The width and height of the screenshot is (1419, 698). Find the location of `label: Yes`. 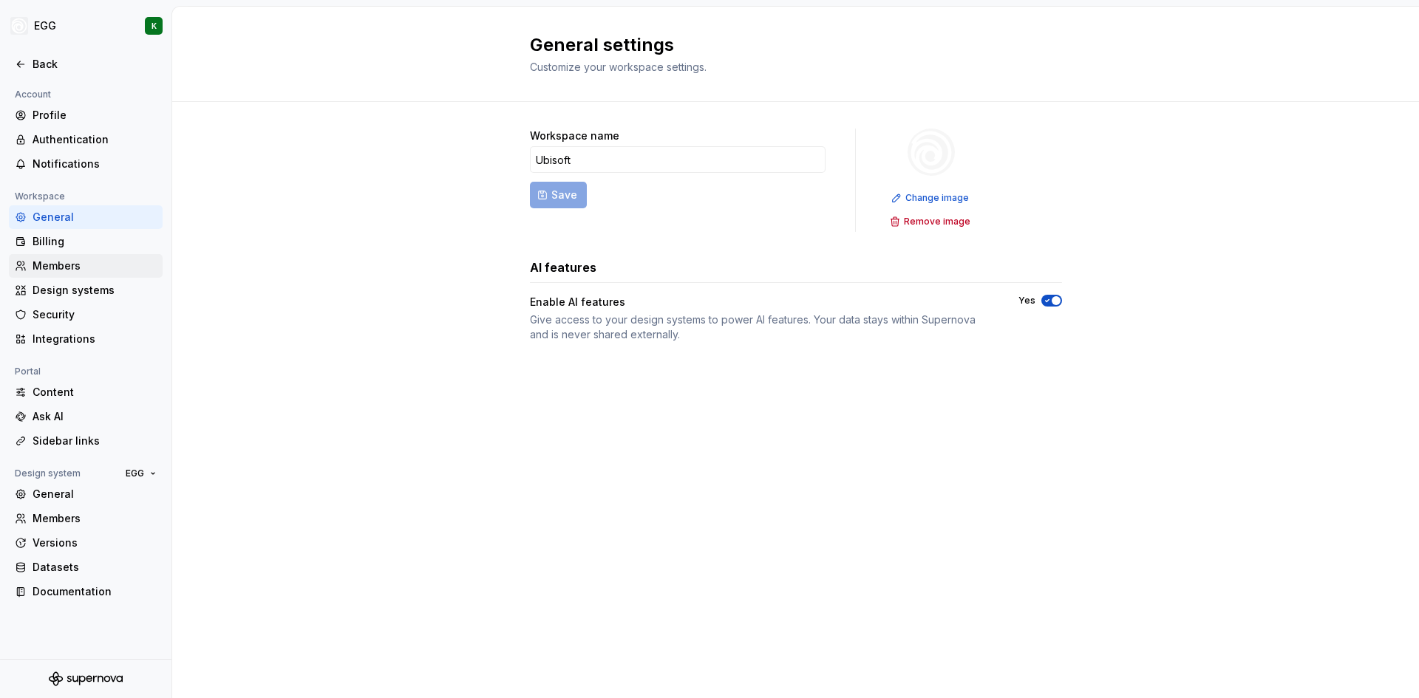

label: Yes is located at coordinates (1026, 301).